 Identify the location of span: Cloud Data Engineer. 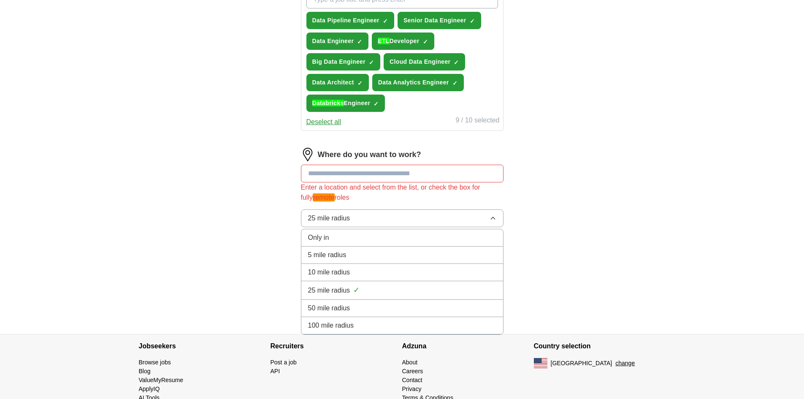
(420, 62).